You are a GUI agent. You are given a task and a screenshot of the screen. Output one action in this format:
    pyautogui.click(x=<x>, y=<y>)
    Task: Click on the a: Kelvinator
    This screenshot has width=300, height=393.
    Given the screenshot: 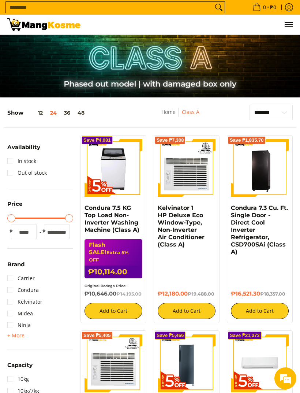 What is the action you would take?
    pyautogui.click(x=25, y=302)
    